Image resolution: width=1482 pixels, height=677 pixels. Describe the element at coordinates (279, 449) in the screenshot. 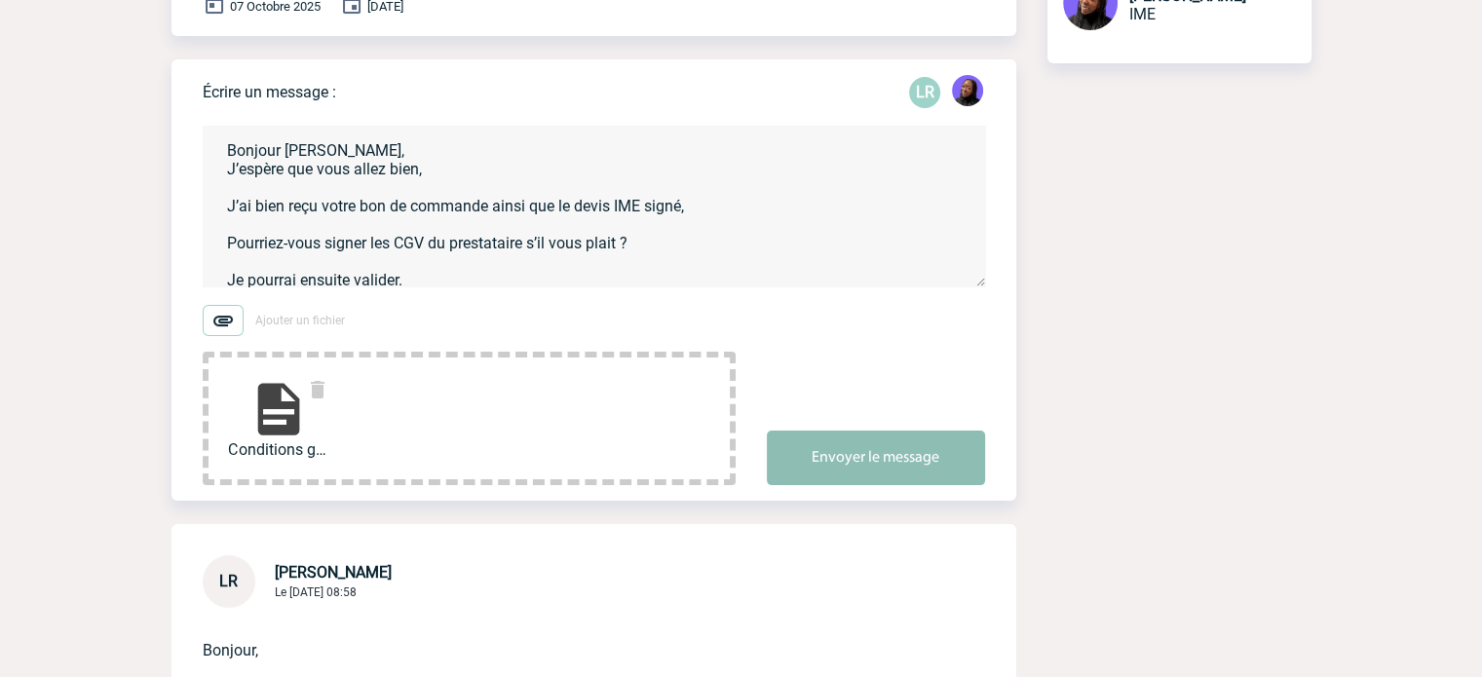

I see `span: Conditions générales...` at that location.